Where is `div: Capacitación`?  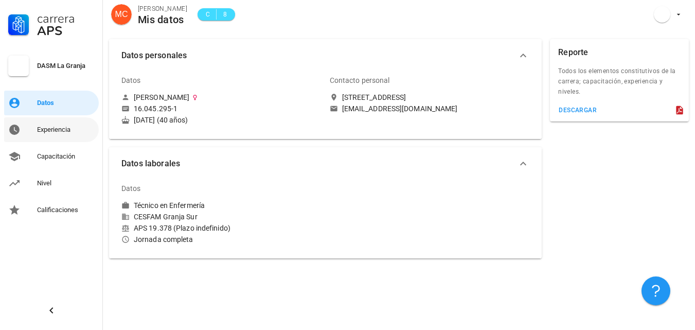
div: Capacitación is located at coordinates (66, 156).